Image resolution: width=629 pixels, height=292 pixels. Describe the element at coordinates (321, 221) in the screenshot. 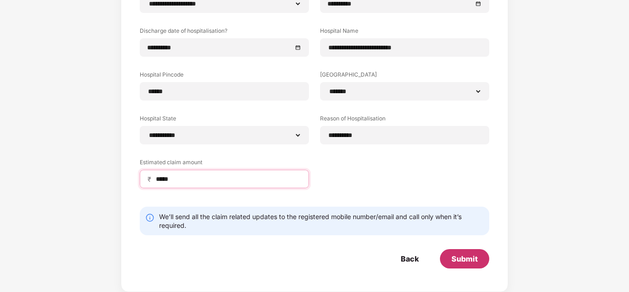

I see `div: We’ll send all the claim related updates to the registered mobile number/email and call only when...` at that location.